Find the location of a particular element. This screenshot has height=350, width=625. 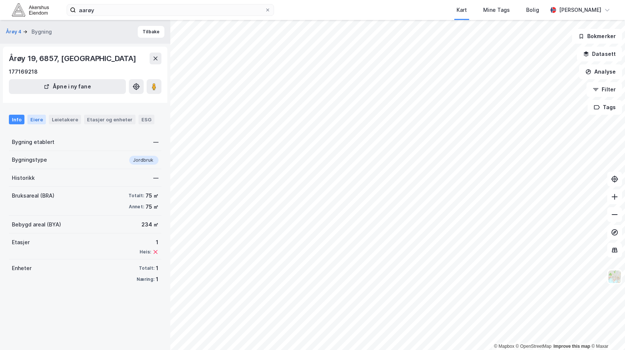

div: Enheter is located at coordinates (21, 269).